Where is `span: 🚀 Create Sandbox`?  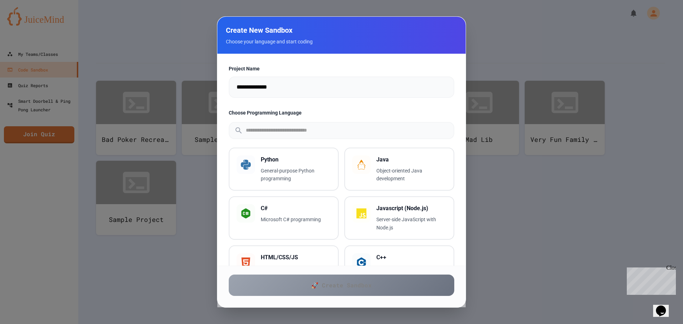 span: 🚀 Create Sandbox is located at coordinates (342, 285).